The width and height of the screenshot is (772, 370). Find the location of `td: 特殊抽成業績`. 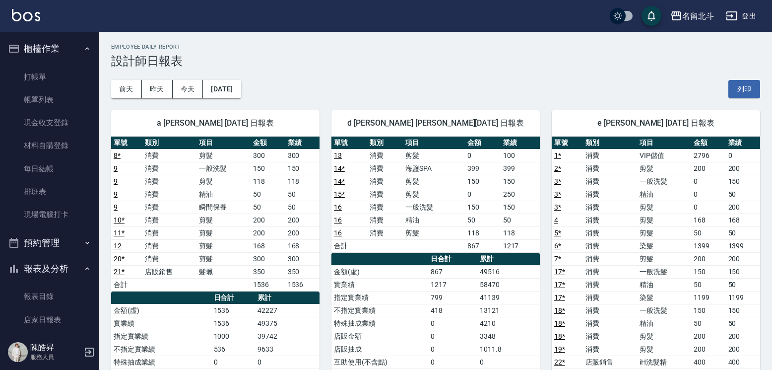

td: 特殊抽成業績 is located at coordinates (380, 323).